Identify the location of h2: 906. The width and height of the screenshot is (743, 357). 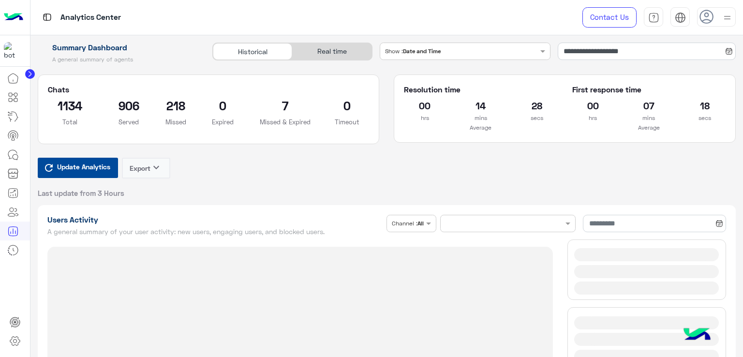
(129, 105).